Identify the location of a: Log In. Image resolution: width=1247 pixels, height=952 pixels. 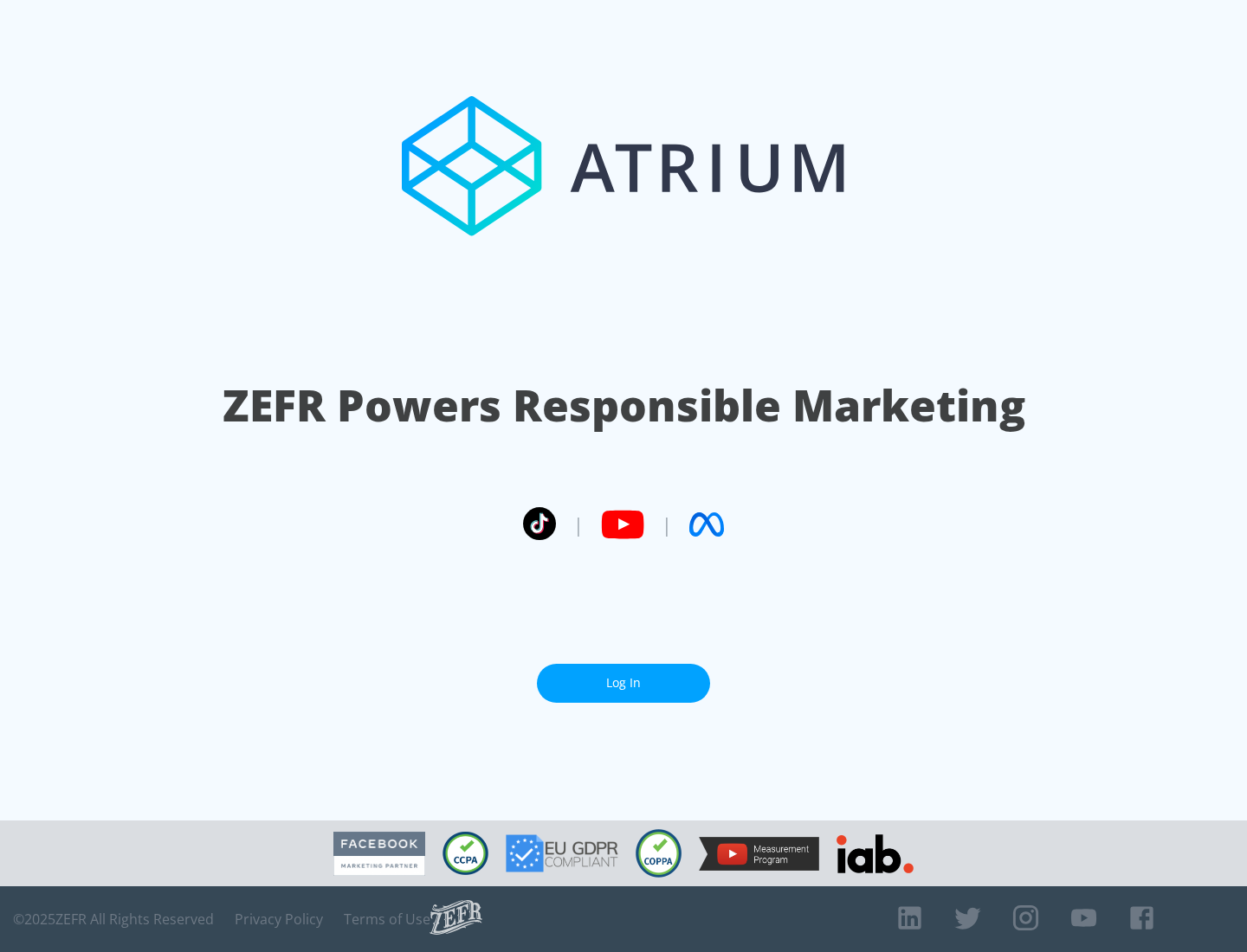
(623, 683).